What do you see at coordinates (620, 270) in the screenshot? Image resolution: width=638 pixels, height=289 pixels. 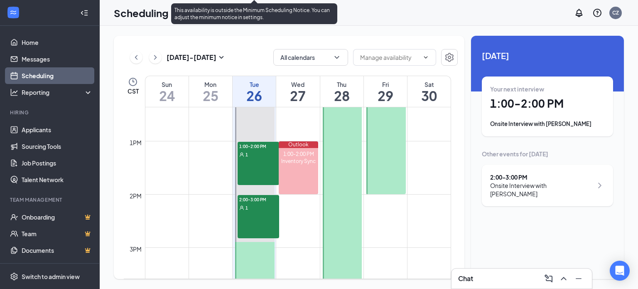 I see `div: Open Intercom Messenger` at bounding box center [620, 270].